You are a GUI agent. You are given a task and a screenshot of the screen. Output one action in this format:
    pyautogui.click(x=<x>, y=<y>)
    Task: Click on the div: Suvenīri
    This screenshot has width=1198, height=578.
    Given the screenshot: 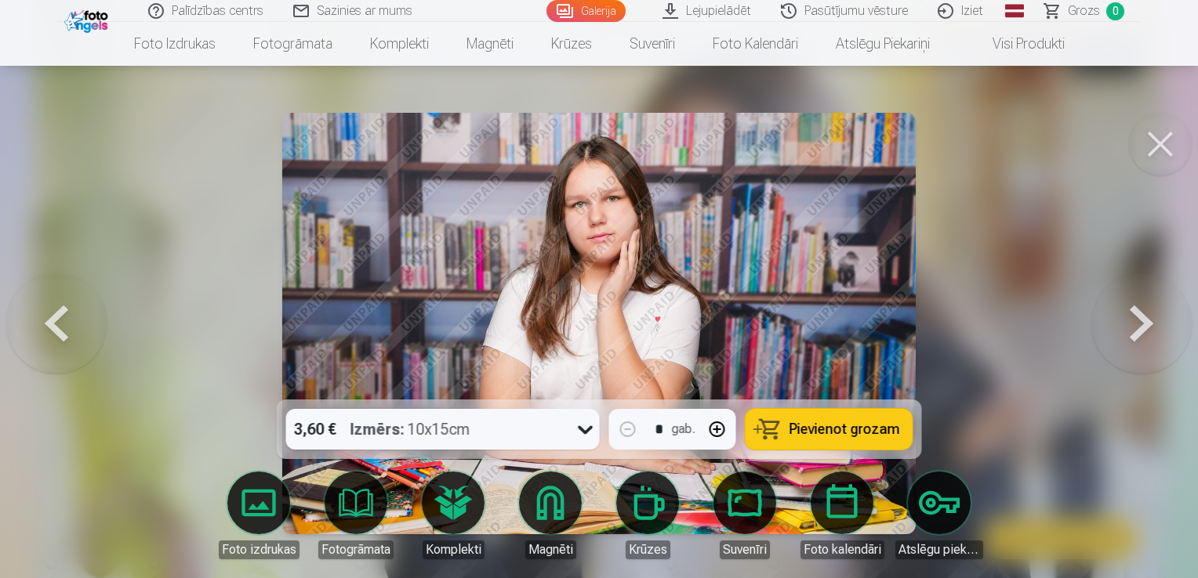 What is the action you would take?
    pyautogui.click(x=745, y=550)
    